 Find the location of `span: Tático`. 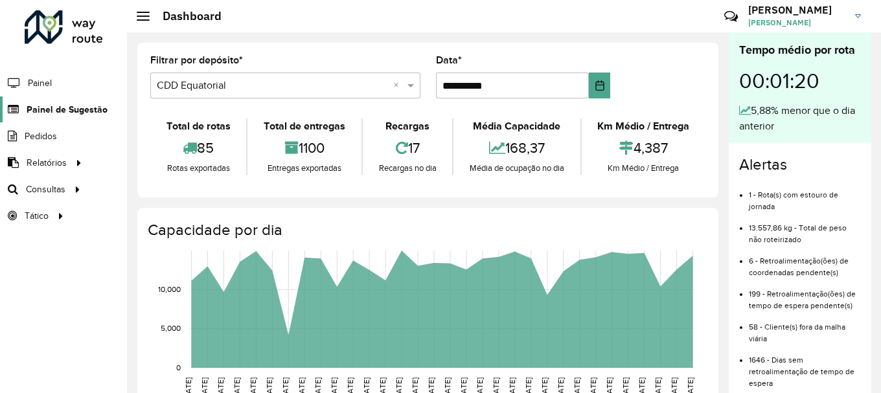

span: Tático is located at coordinates (36, 216).